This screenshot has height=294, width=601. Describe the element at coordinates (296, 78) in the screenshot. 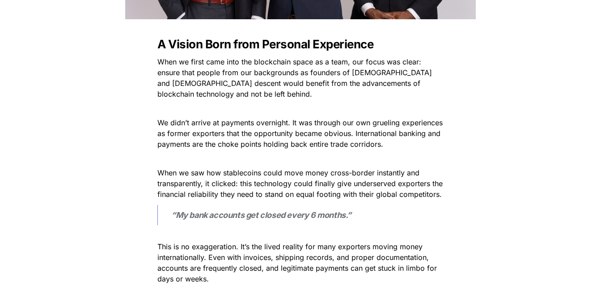

I see `span: When we first came into the blockchain space as a team, our focus was clear: ensure that people f...` at that location.